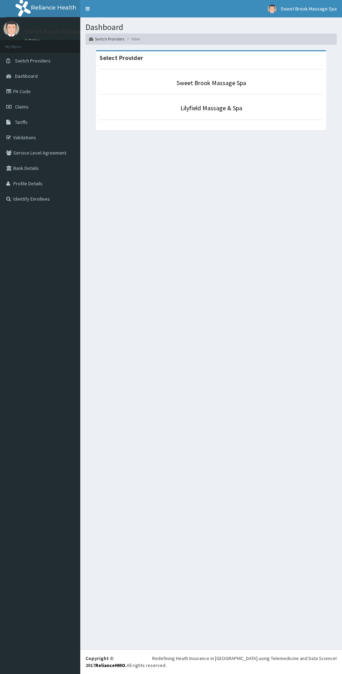  I want to click on strong: Select Provider, so click(121, 58).